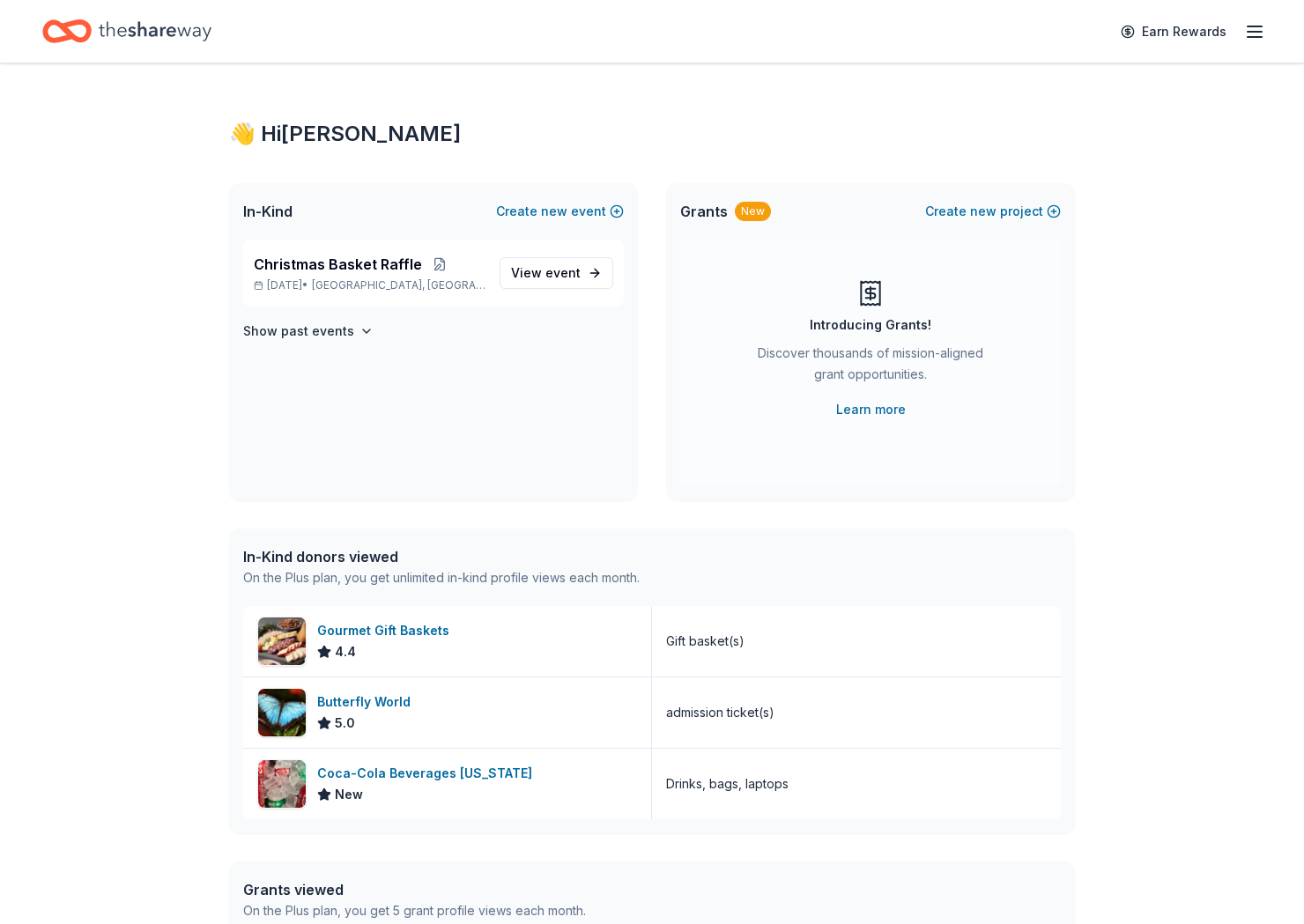 This screenshot has height=924, width=1304. What do you see at coordinates (127, 31) in the screenshot?
I see `a: Home` at bounding box center [127, 31].